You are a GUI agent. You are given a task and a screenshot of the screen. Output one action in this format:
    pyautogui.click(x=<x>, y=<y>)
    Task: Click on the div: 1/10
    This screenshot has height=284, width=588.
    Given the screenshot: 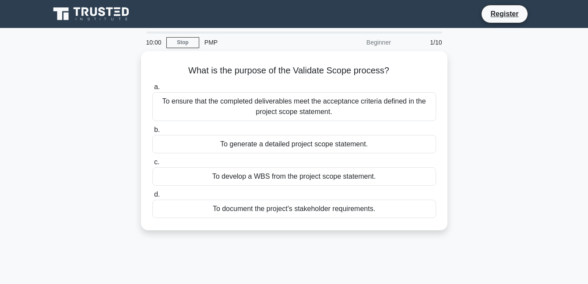 What is the action you would take?
    pyautogui.click(x=421, y=42)
    